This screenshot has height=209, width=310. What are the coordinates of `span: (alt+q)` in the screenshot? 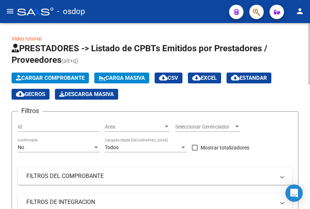 It's located at (70, 61).